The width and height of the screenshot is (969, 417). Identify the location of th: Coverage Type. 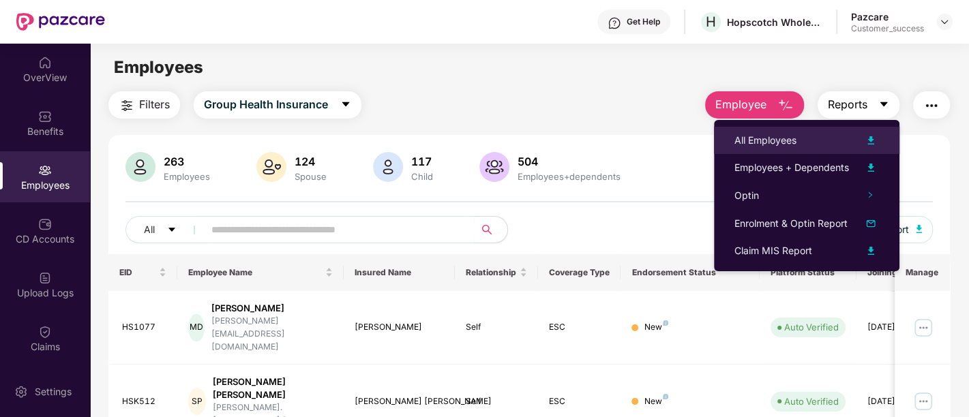
(580, 273).